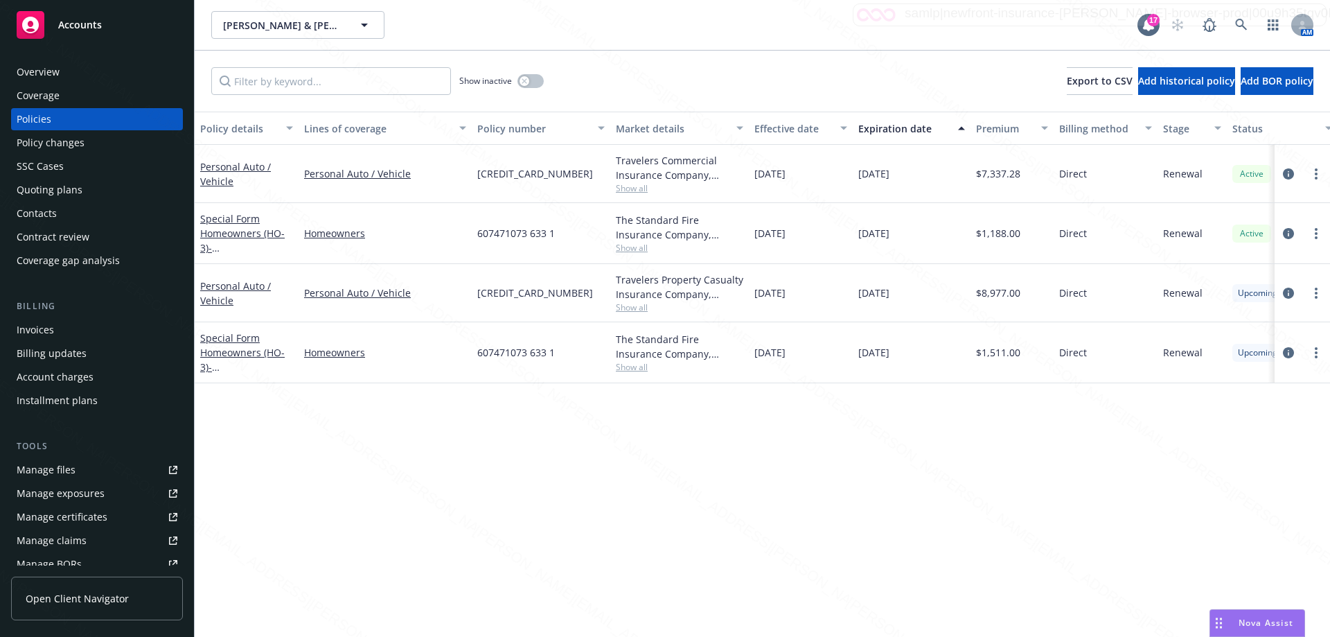 This screenshot has width=1330, height=637. Describe the element at coordinates (1274, 25) in the screenshot. I see `a: Switch app` at that location.